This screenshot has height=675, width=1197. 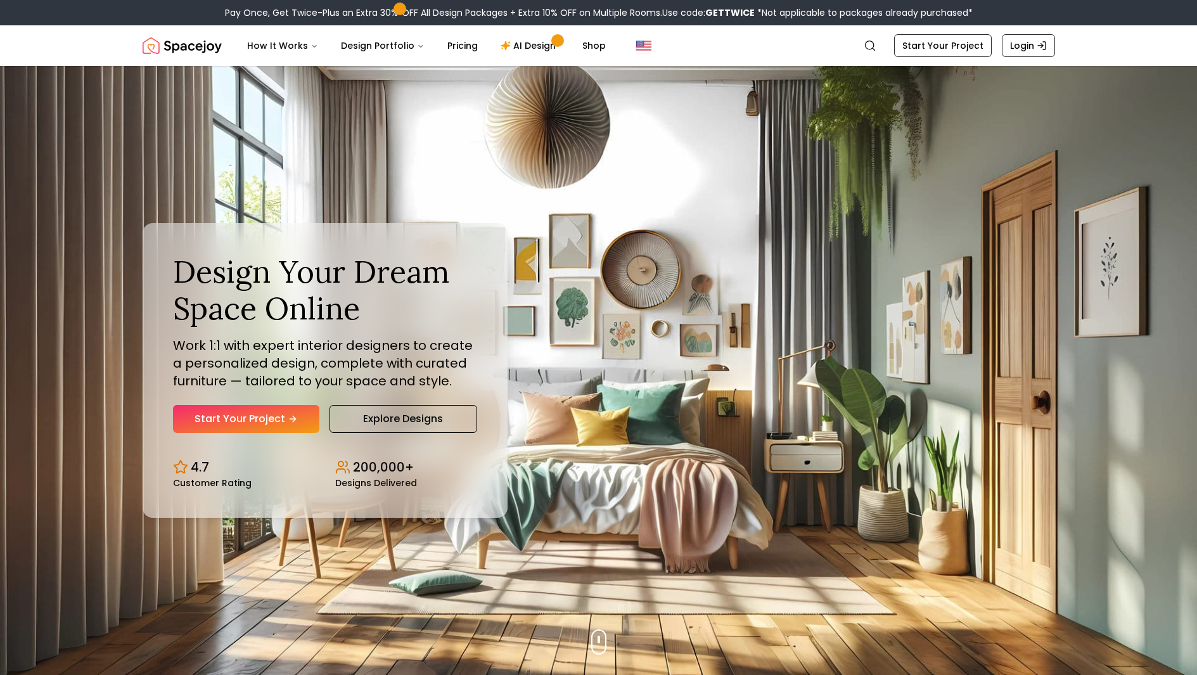 What do you see at coordinates (182, 46) in the screenshot?
I see `img: Spacejoy Logo` at bounding box center [182, 46].